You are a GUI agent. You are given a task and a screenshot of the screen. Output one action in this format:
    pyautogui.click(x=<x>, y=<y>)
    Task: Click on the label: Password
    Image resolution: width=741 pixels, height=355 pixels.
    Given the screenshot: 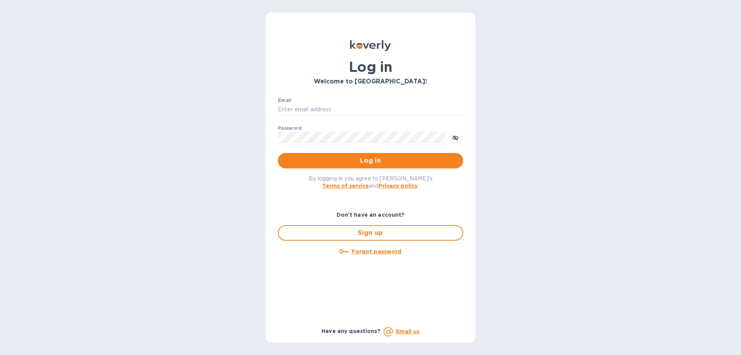 What is the action you would take?
    pyautogui.click(x=289, y=128)
    